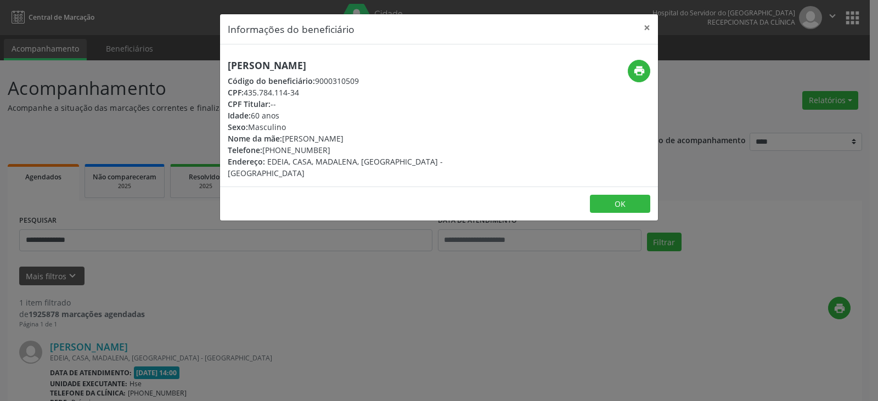 The image size is (878, 401). Describe the element at coordinates (246, 161) in the screenshot. I see `span: Endereço:` at that location.